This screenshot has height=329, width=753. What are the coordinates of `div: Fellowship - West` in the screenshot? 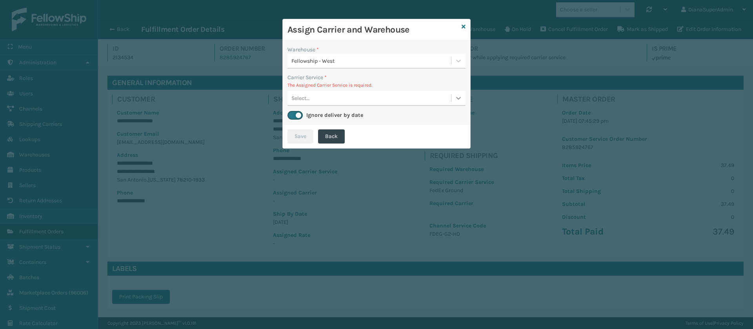 It's located at (371, 61).